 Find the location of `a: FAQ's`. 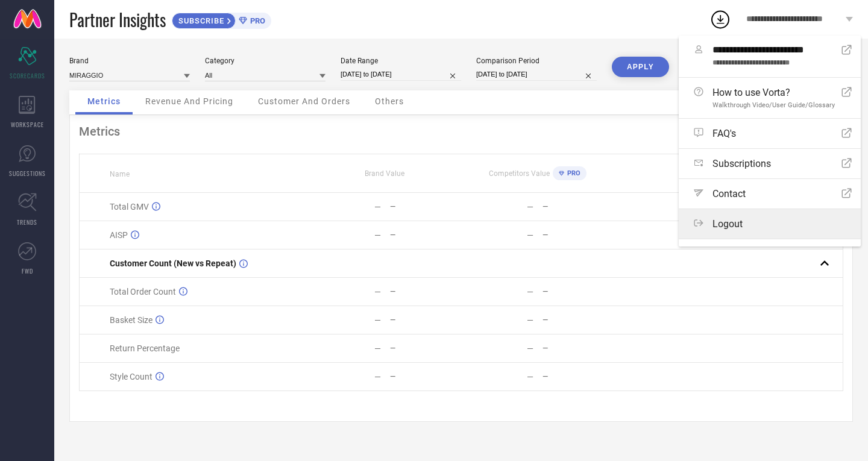

a: FAQ's is located at coordinates (770, 133).